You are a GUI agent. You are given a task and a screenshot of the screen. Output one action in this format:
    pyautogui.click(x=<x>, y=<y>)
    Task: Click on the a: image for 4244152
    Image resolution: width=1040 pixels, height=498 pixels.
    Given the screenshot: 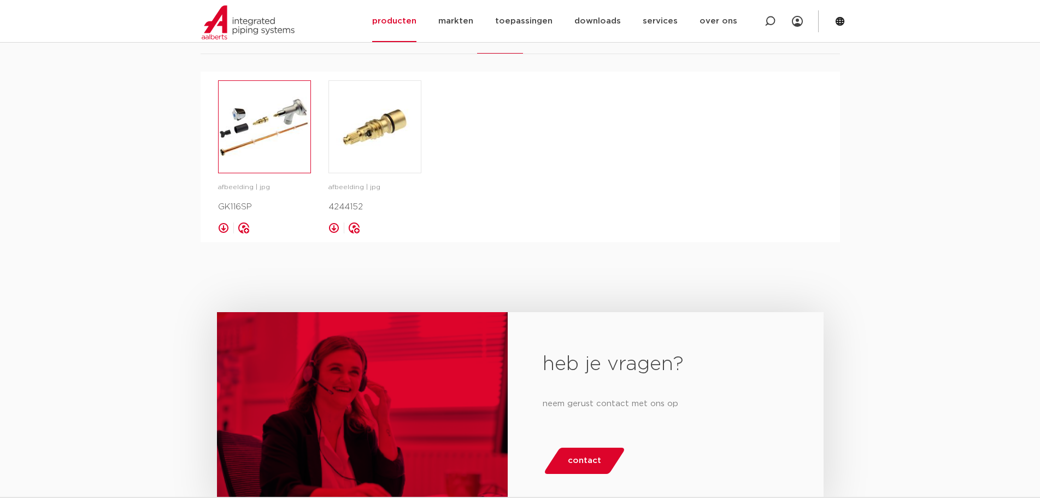 What is the action you would take?
    pyautogui.click(x=375, y=127)
    